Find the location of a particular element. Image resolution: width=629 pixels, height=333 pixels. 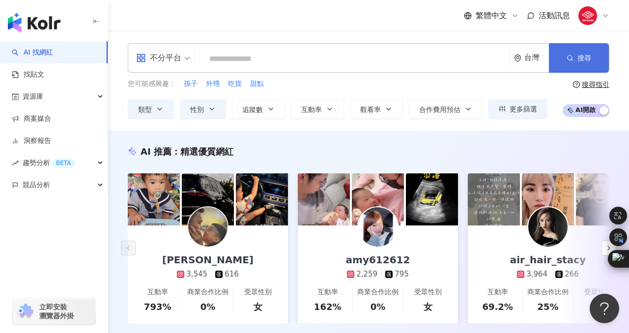

span: 資源庫 is located at coordinates (33, 96).